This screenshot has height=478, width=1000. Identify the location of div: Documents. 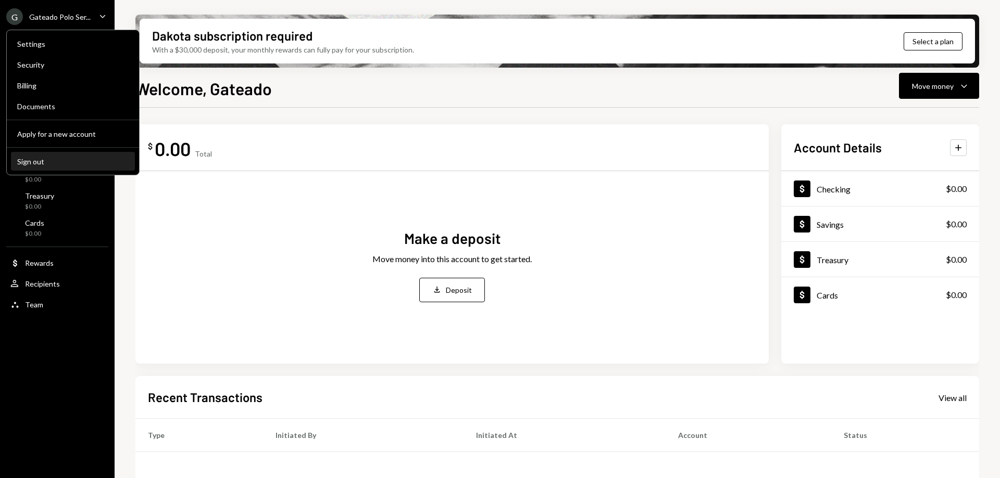
(73, 106).